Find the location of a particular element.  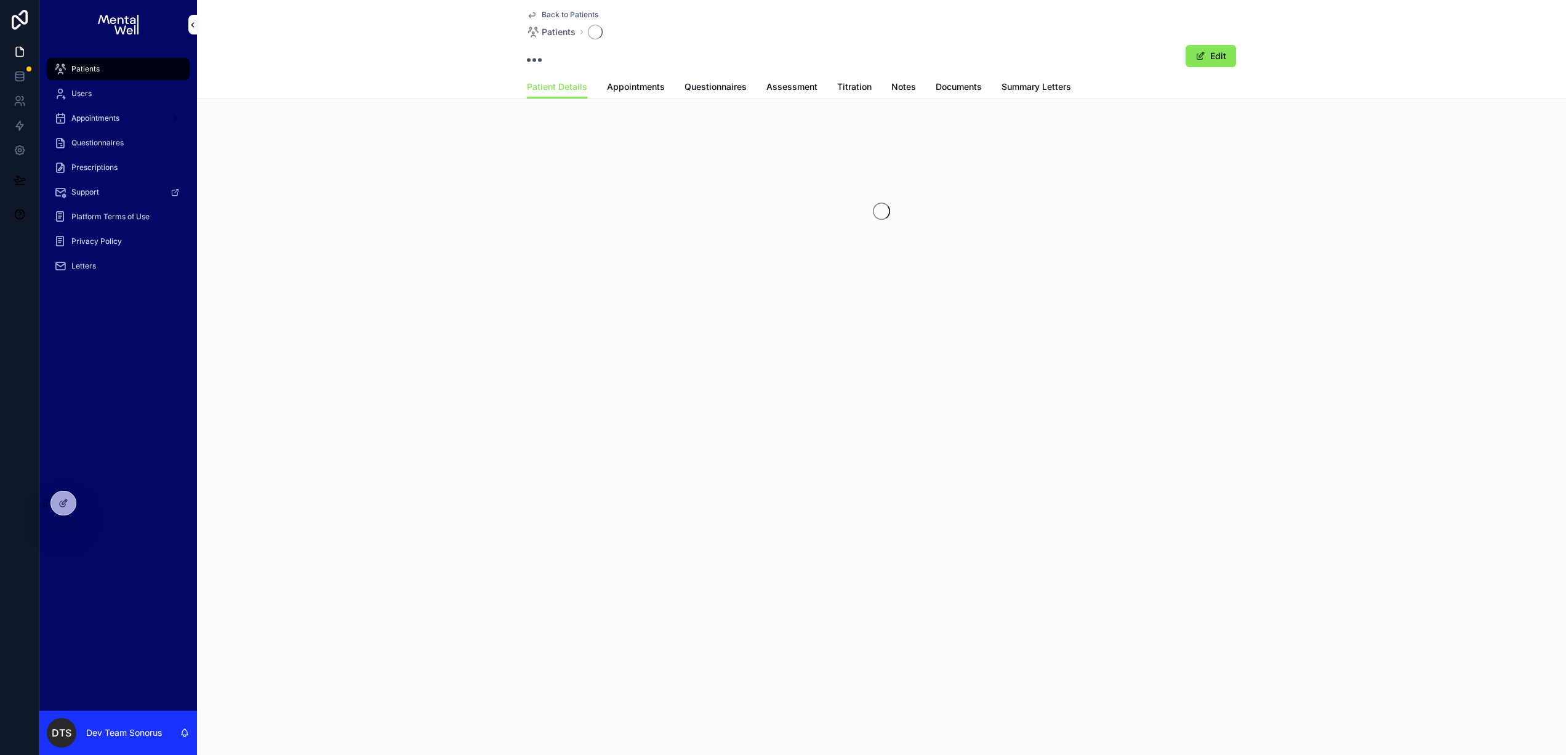

a: Assessment is located at coordinates (792, 88).